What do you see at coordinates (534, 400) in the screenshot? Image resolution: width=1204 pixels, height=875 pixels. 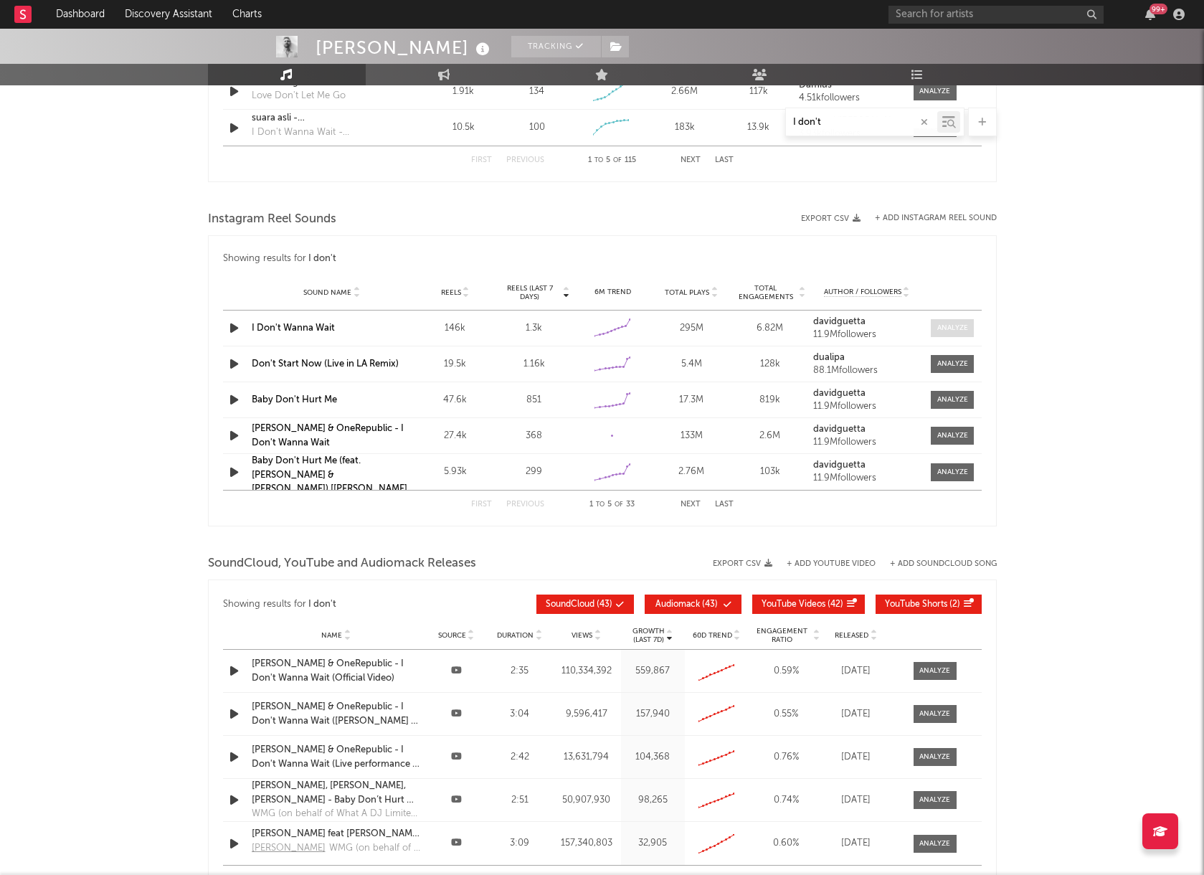 I see `div: 851` at bounding box center [534, 400].